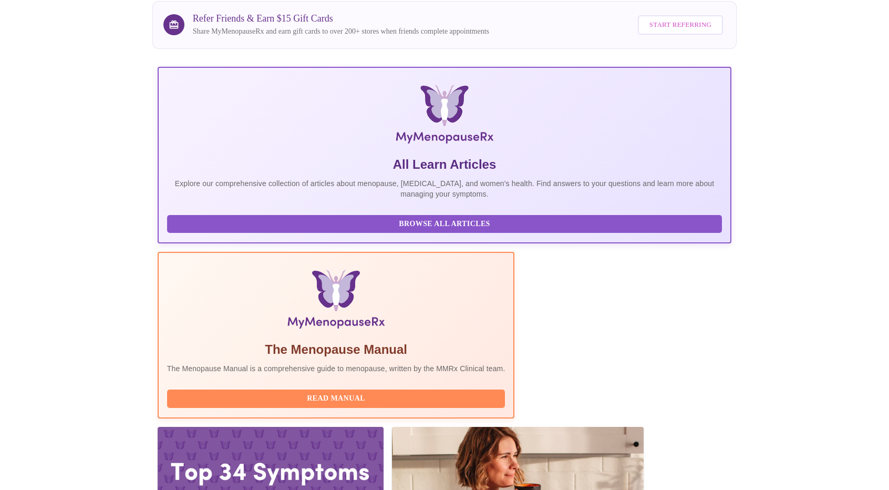 Image resolution: width=889 pixels, height=490 pixels. I want to click on span: Read Manual, so click(336, 398).